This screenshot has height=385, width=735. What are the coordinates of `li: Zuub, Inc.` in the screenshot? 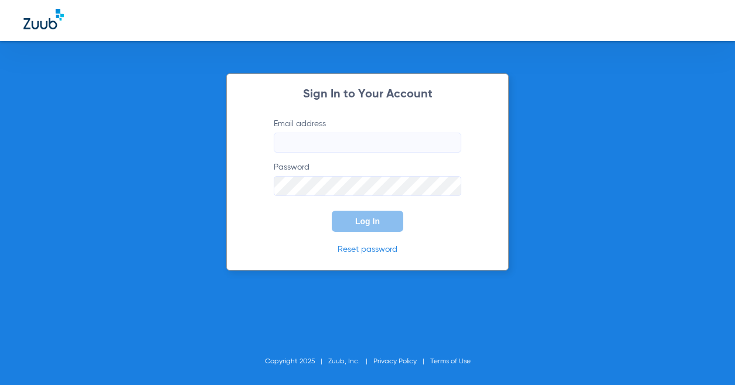 It's located at (351, 361).